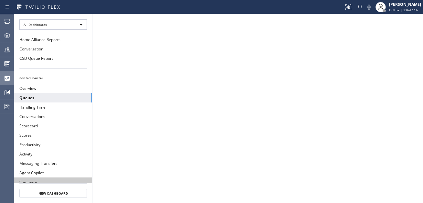 This screenshot has height=203, width=423. What do you see at coordinates (53, 154) in the screenshot?
I see `button: Activity` at bounding box center [53, 154].